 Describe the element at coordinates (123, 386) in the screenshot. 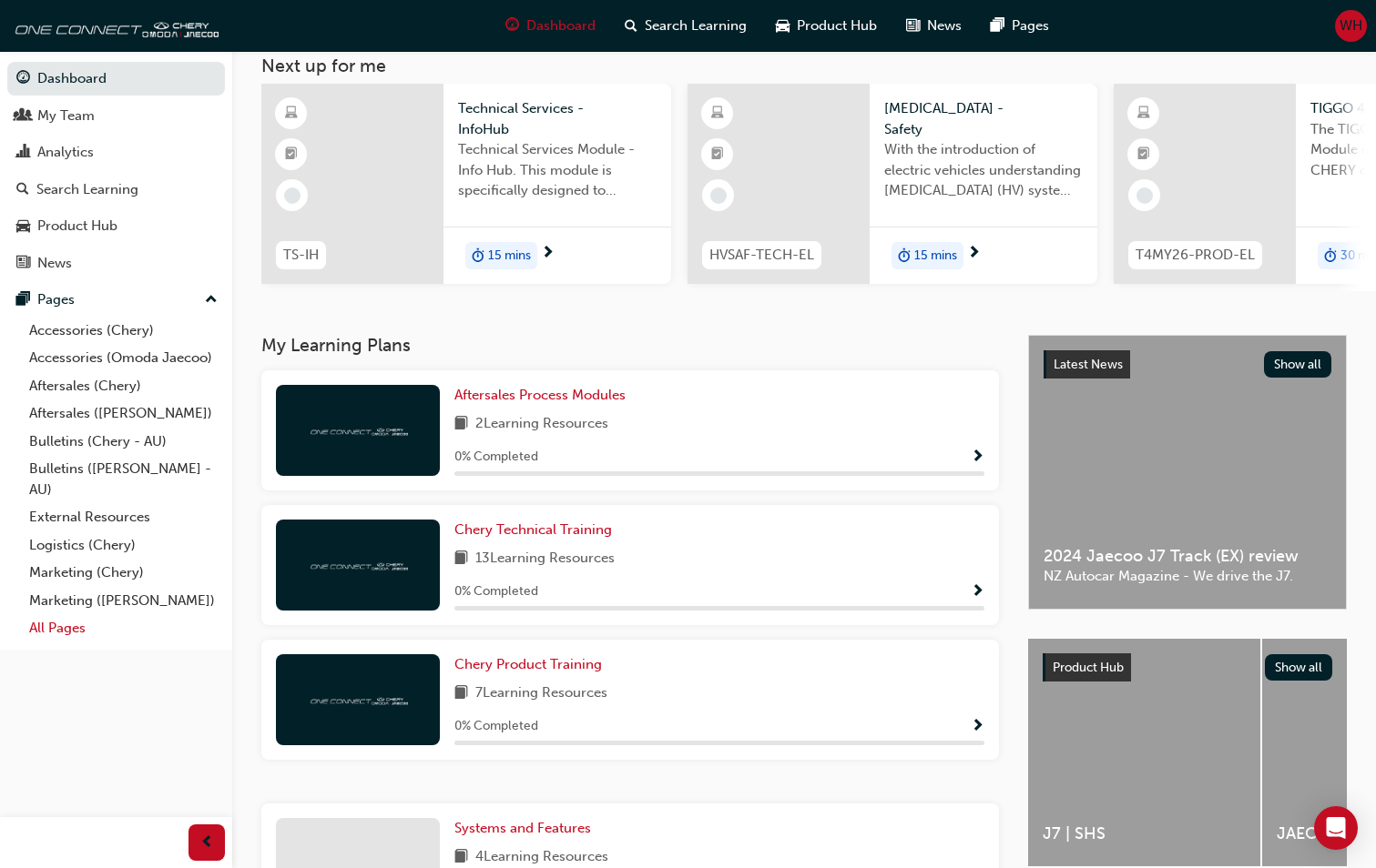

I see `a: Aftersales (Chery)` at that location.